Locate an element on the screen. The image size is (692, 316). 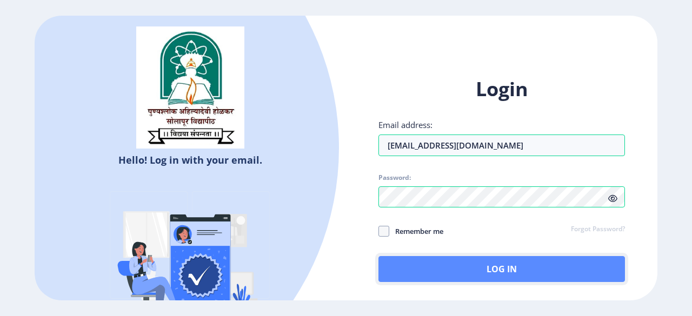
label: Email address: is located at coordinates (406, 125).